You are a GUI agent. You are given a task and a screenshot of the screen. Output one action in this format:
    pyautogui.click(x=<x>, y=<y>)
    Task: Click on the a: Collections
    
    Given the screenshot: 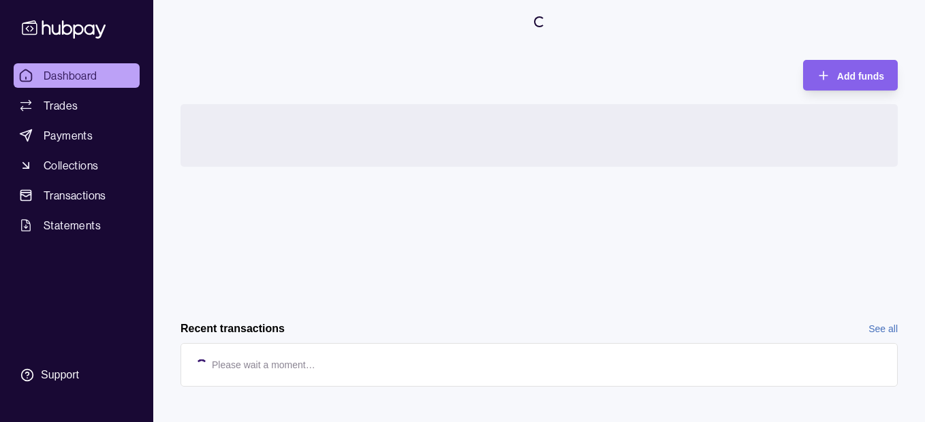 What is the action you would take?
    pyautogui.click(x=76, y=165)
    